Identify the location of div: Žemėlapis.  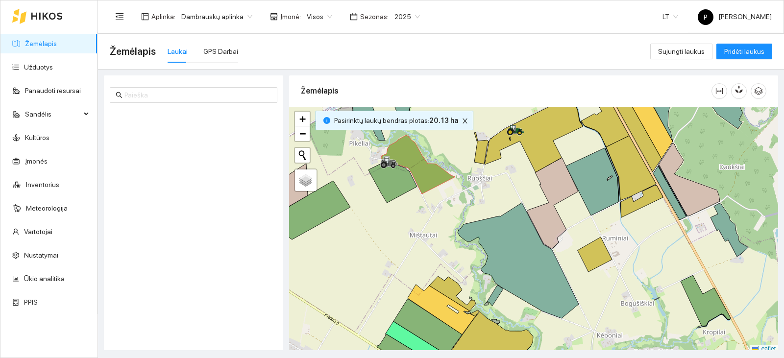
(506, 91).